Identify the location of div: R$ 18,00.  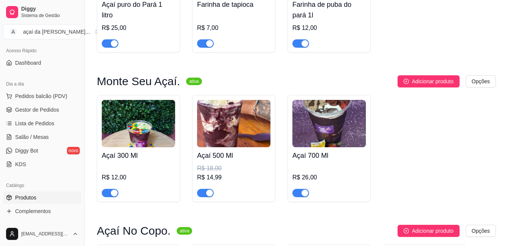
(234, 168).